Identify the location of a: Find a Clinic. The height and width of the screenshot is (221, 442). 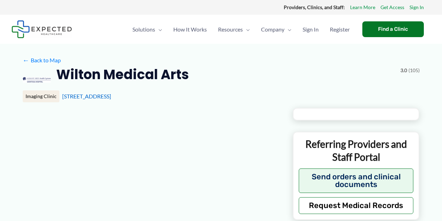
(393, 29).